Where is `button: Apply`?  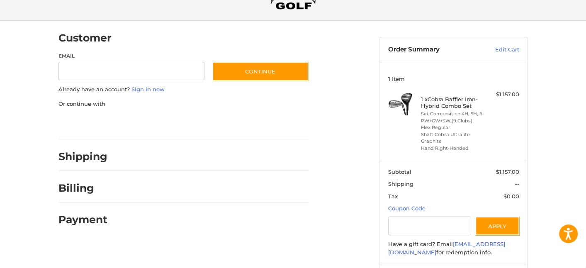 button: Apply is located at coordinates (497, 225).